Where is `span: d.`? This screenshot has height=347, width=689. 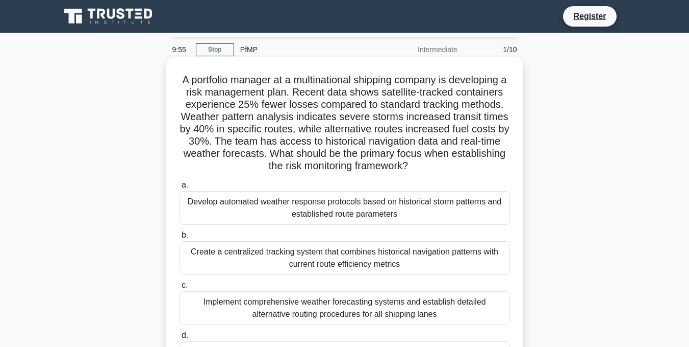 span: d. is located at coordinates (185, 334).